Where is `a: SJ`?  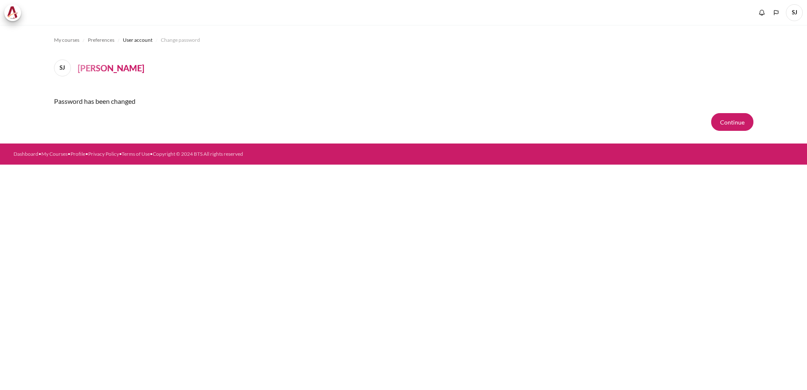 a: SJ is located at coordinates (64, 68).